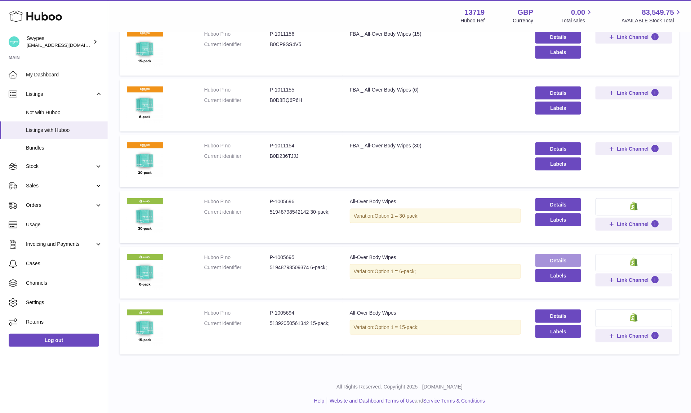 This screenshot has width=691, height=413. Describe the element at coordinates (436, 146) in the screenshot. I see `div: FBA _ All-Over Body Wipes (30)` at that location.